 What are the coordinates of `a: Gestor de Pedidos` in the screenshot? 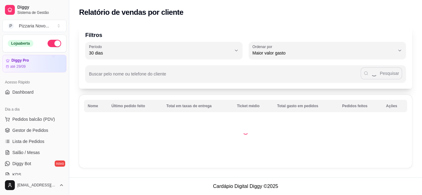 It's located at (34, 131).